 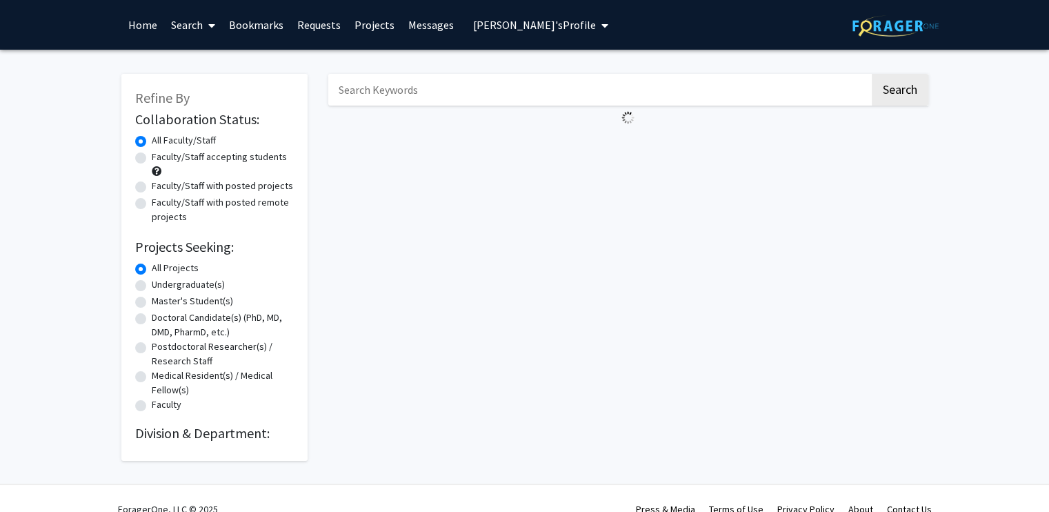 What do you see at coordinates (319, 25) in the screenshot?
I see `a: Requests` at bounding box center [319, 25].